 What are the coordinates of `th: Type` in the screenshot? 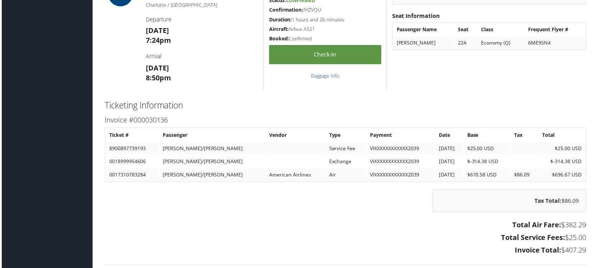 It's located at (346, 136).